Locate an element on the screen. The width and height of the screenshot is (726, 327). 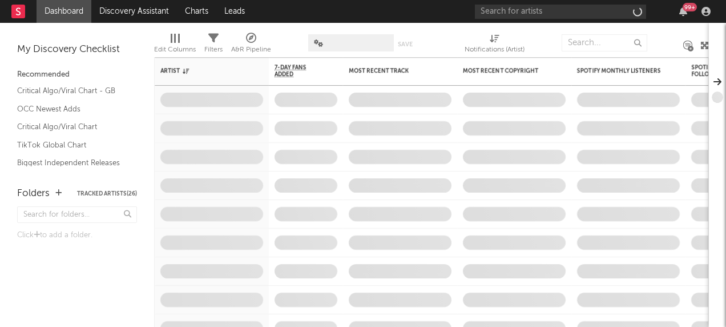
button: 99+ is located at coordinates (683, 11).